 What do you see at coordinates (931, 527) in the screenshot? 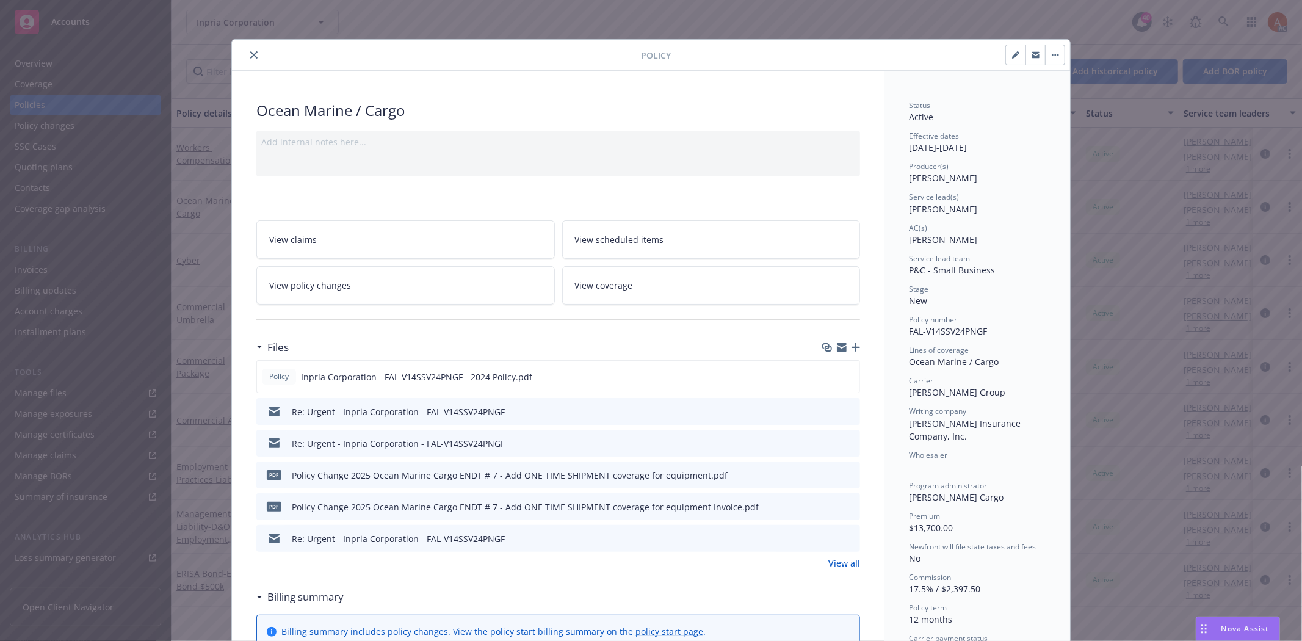
I see `span: $13,700.00` at bounding box center [931, 527].